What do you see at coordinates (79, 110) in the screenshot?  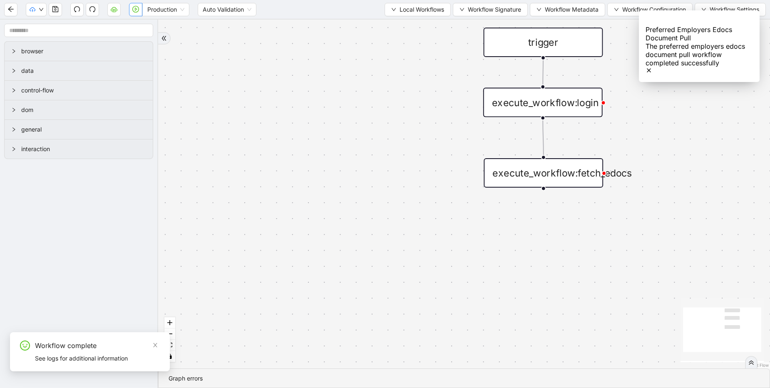 I see `div: dom` at bounding box center [79, 110].